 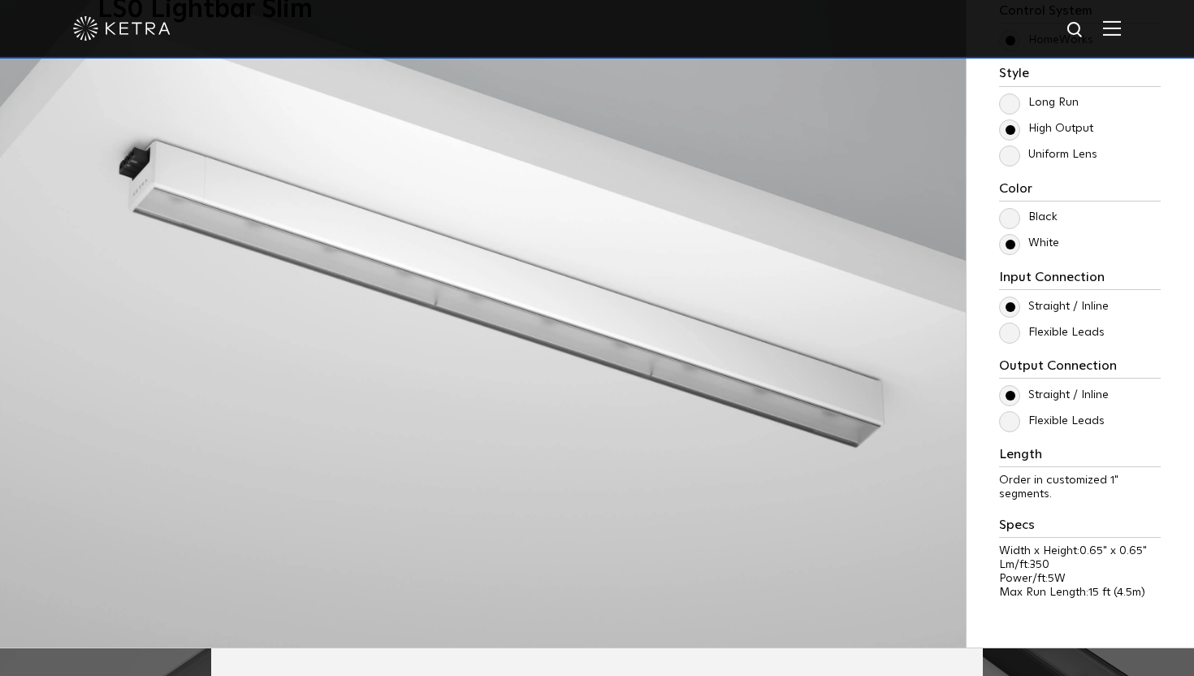 I want to click on img: search icon, so click(x=1075, y=30).